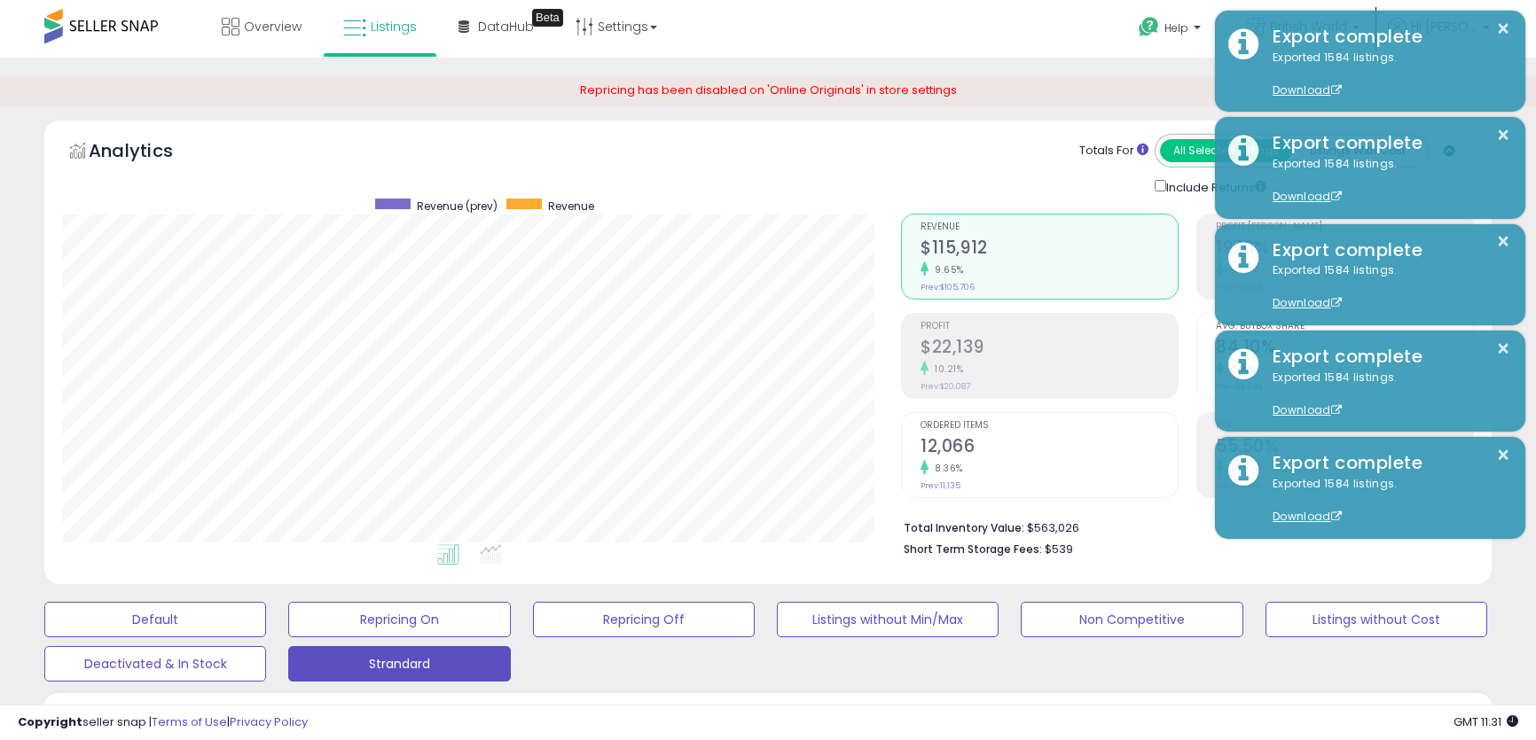  What do you see at coordinates (394, 27) in the screenshot?
I see `span: Listings` at bounding box center [394, 27].